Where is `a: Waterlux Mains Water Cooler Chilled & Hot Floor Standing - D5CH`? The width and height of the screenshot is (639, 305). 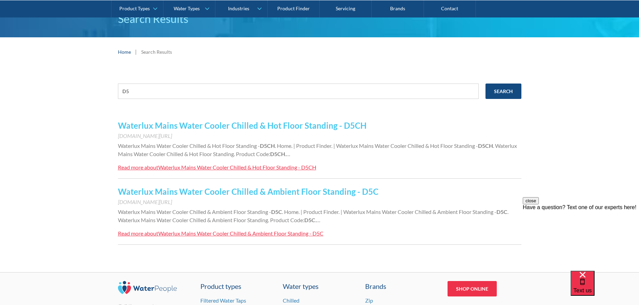 a: Waterlux Mains Water Cooler Chilled & Hot Floor Standing - D5CH is located at coordinates (242, 125).